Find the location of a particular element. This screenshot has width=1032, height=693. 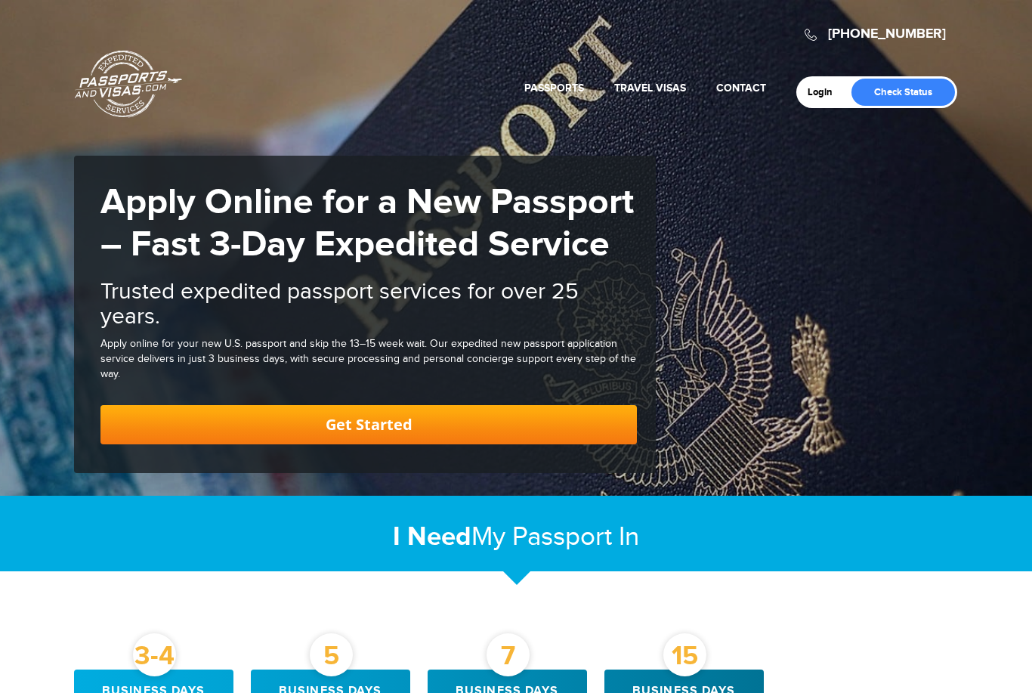

a: Passports is located at coordinates (554, 88).